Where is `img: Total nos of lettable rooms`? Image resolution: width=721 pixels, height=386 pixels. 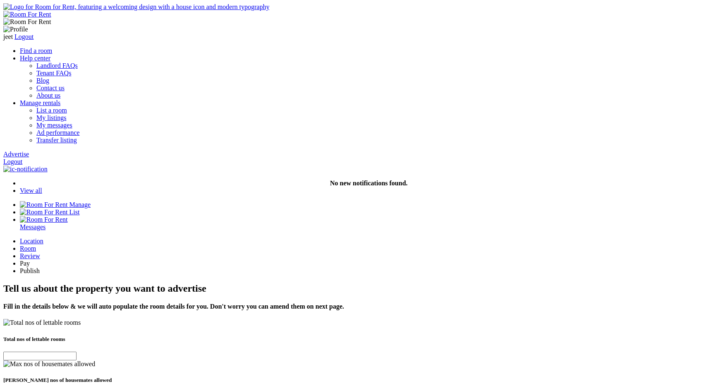 img: Total nos of lettable rooms is located at coordinates (42, 322).